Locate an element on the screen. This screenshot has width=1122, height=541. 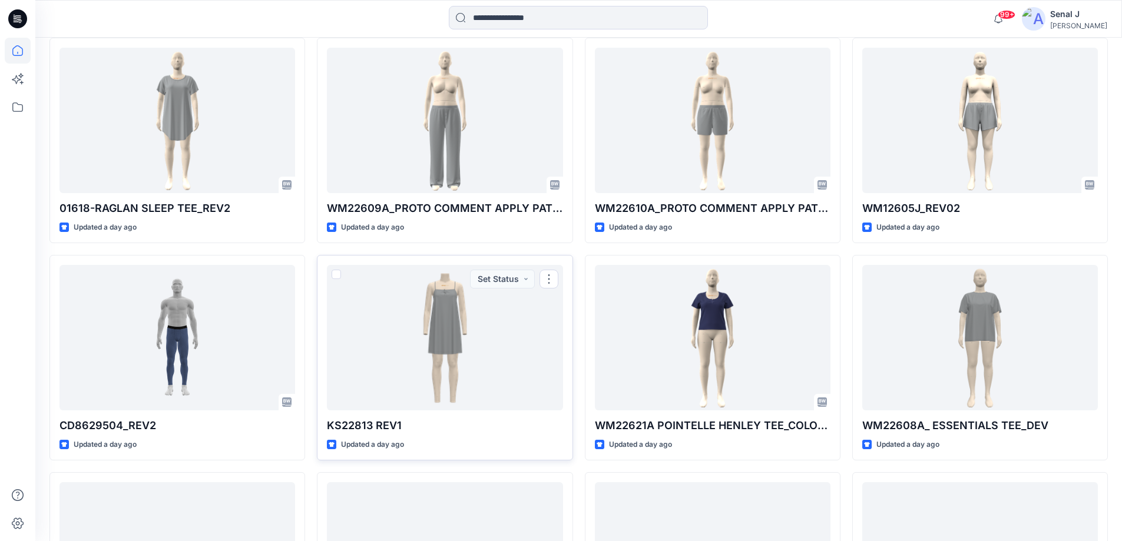
p: WM22621A POINTELLE HENLEY TEE_COLORWAY_REV6 is located at coordinates (713, 426).